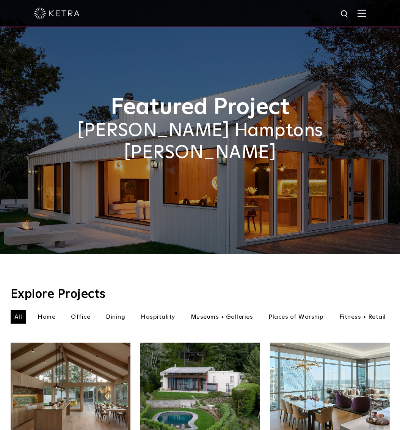  What do you see at coordinates (46, 316) in the screenshot?
I see `li: Home` at bounding box center [46, 316].